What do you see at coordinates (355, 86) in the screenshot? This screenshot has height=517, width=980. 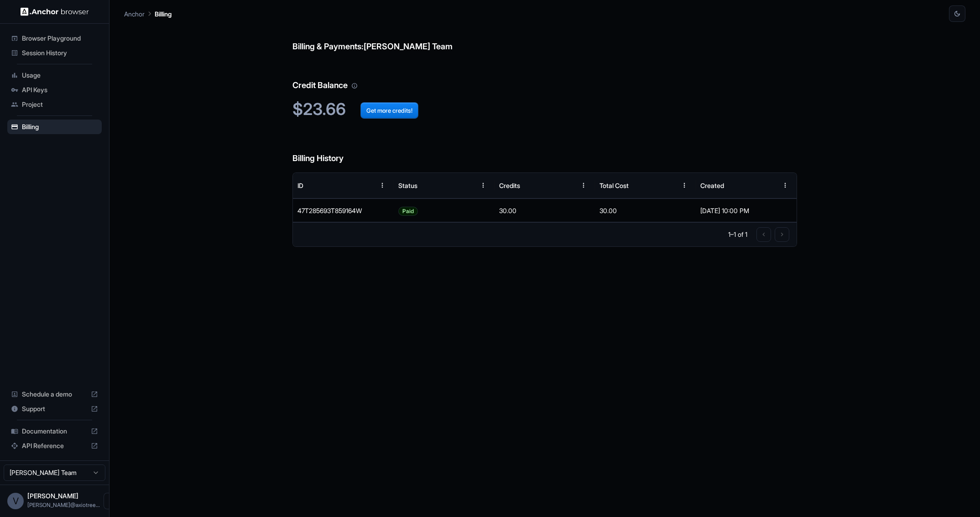 I see `svg: Your credit balance will be consumed as you use the API. Visit the usage page to view a breakdown...` at bounding box center [355, 86].